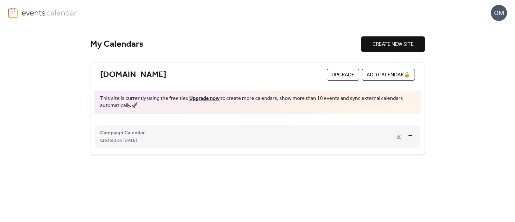  Describe the element at coordinates (343, 75) in the screenshot. I see `button: Upgrade` at that location.